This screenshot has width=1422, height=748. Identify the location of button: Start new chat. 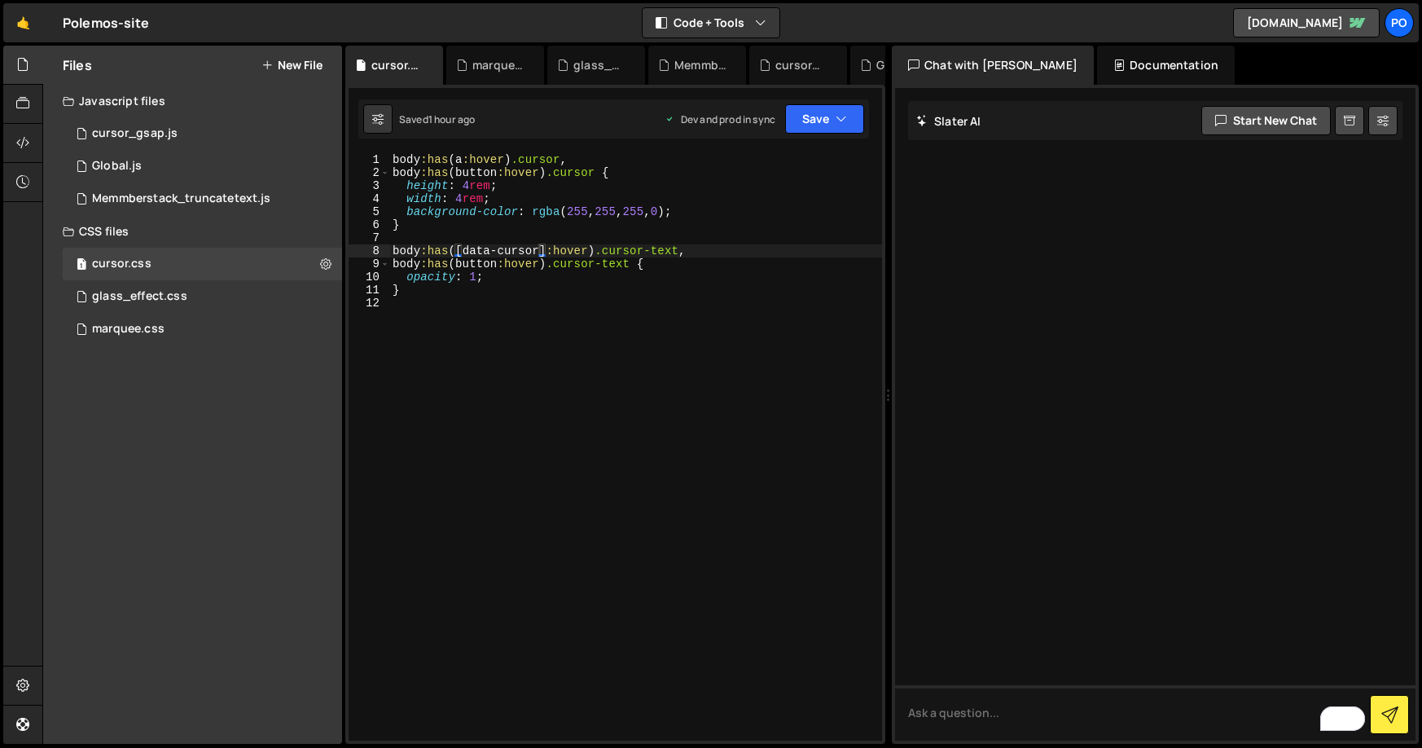
(1265, 121).